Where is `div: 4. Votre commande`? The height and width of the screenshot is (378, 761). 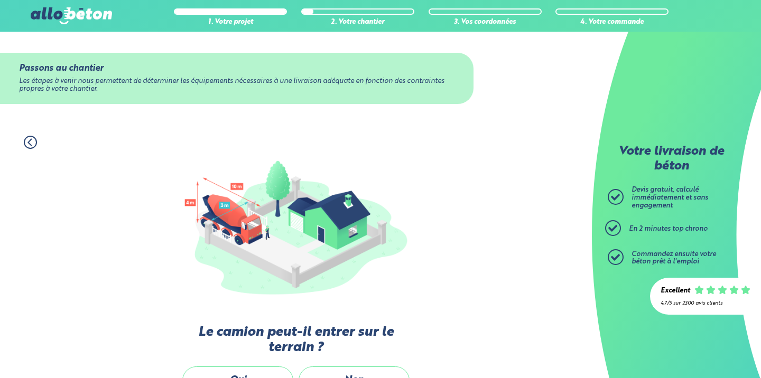 div: 4. Votre commande is located at coordinates (612, 22).